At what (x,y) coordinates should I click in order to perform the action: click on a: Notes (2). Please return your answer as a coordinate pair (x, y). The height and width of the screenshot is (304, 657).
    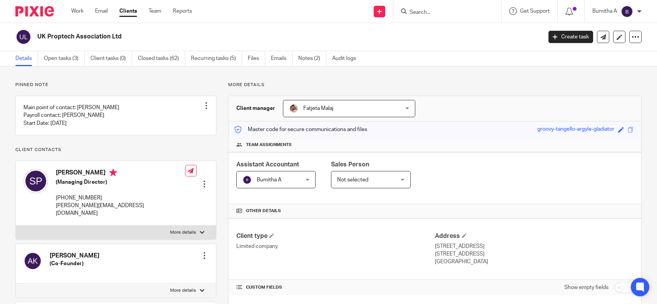
    Looking at the image, I should click on (312, 58).